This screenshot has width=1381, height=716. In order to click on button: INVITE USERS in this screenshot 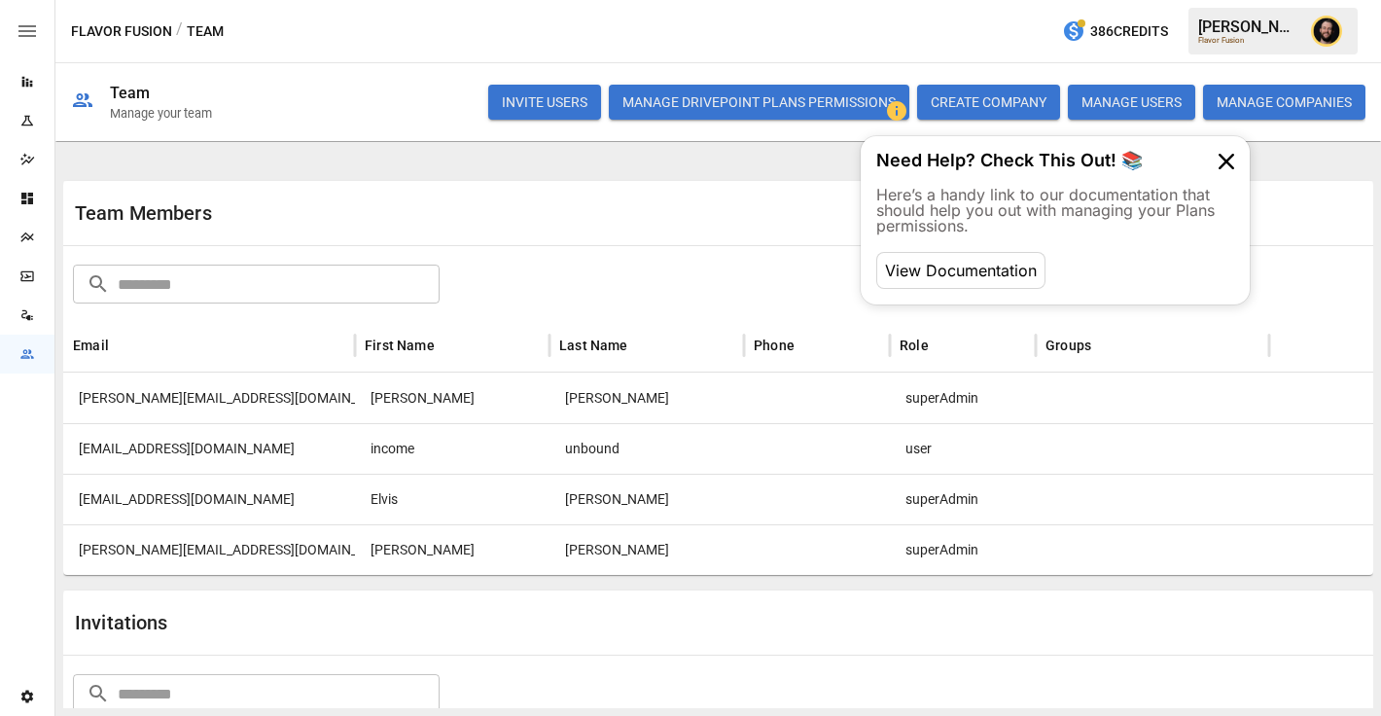, I will do `click(545, 102)`.